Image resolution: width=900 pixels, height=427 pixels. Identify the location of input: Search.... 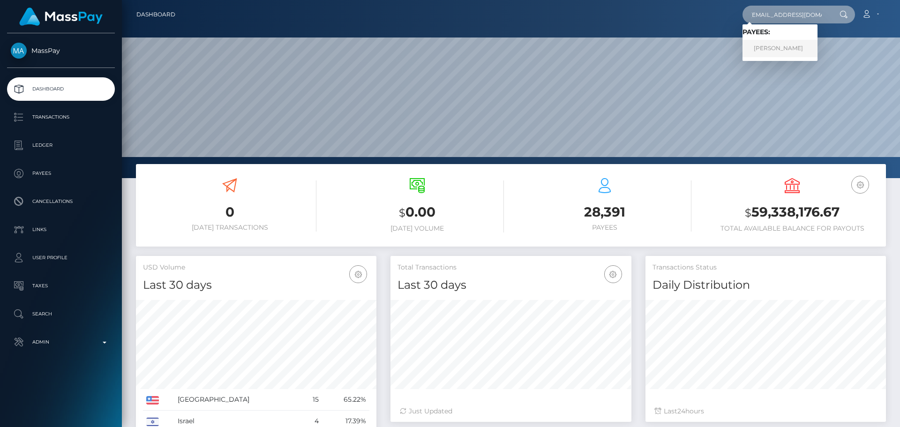
(786, 15).